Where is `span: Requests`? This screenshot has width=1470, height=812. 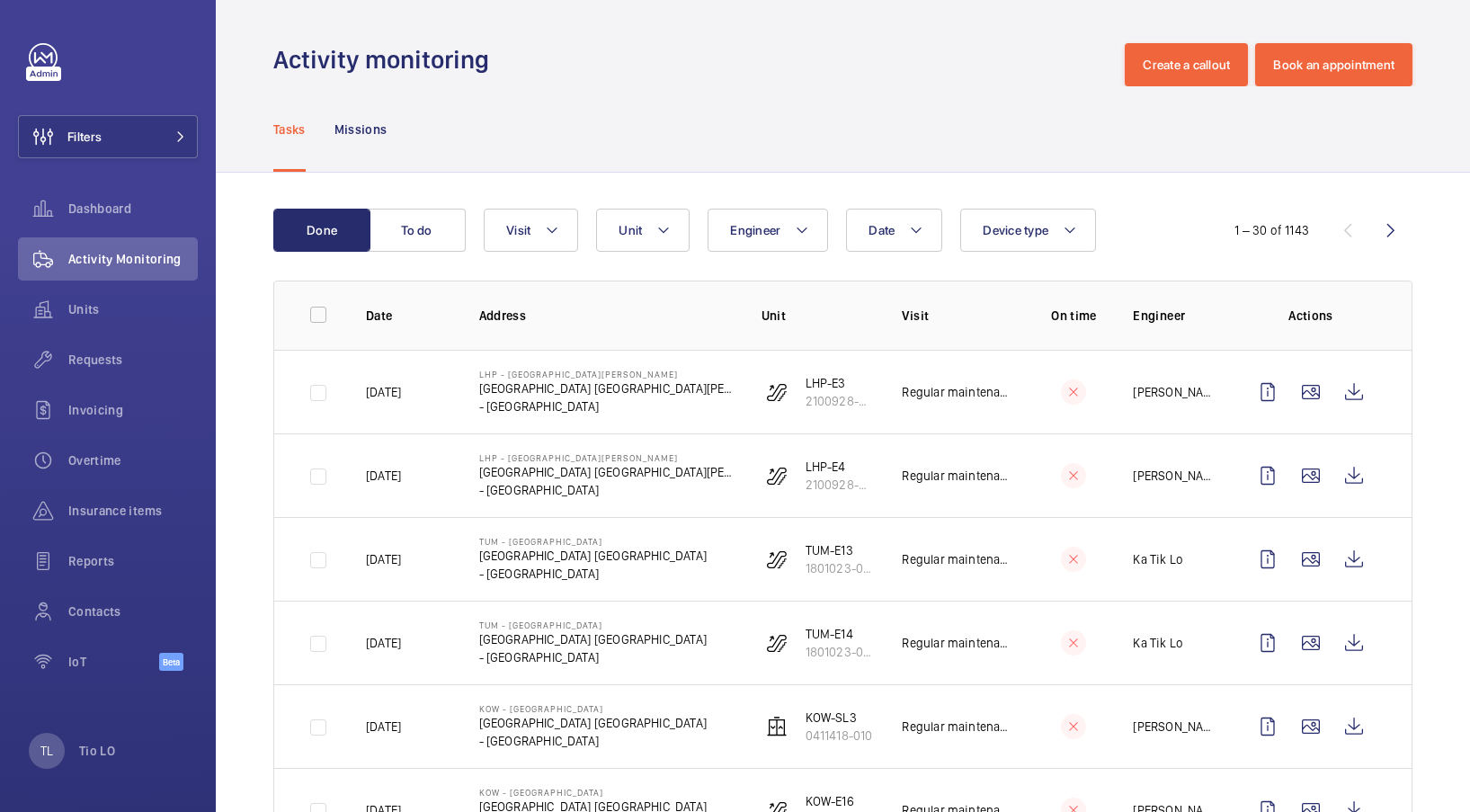
span: Requests is located at coordinates (133, 360).